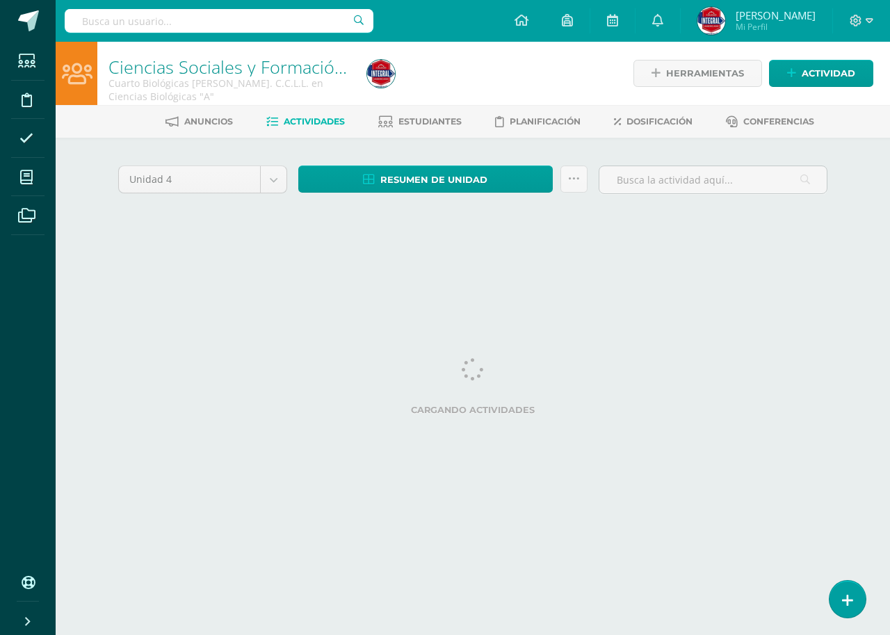 Image resolution: width=890 pixels, height=635 pixels. Describe the element at coordinates (434, 179) in the screenshot. I see `span: Resumen de unidad` at that location.